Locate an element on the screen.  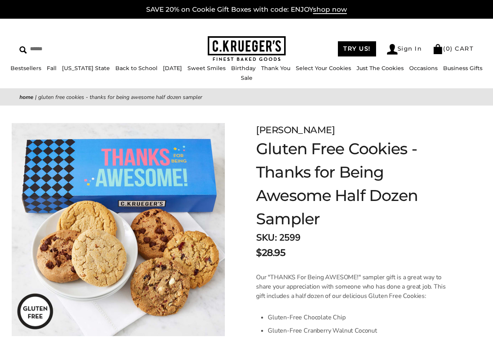
a: Business Gifts is located at coordinates (463, 68).